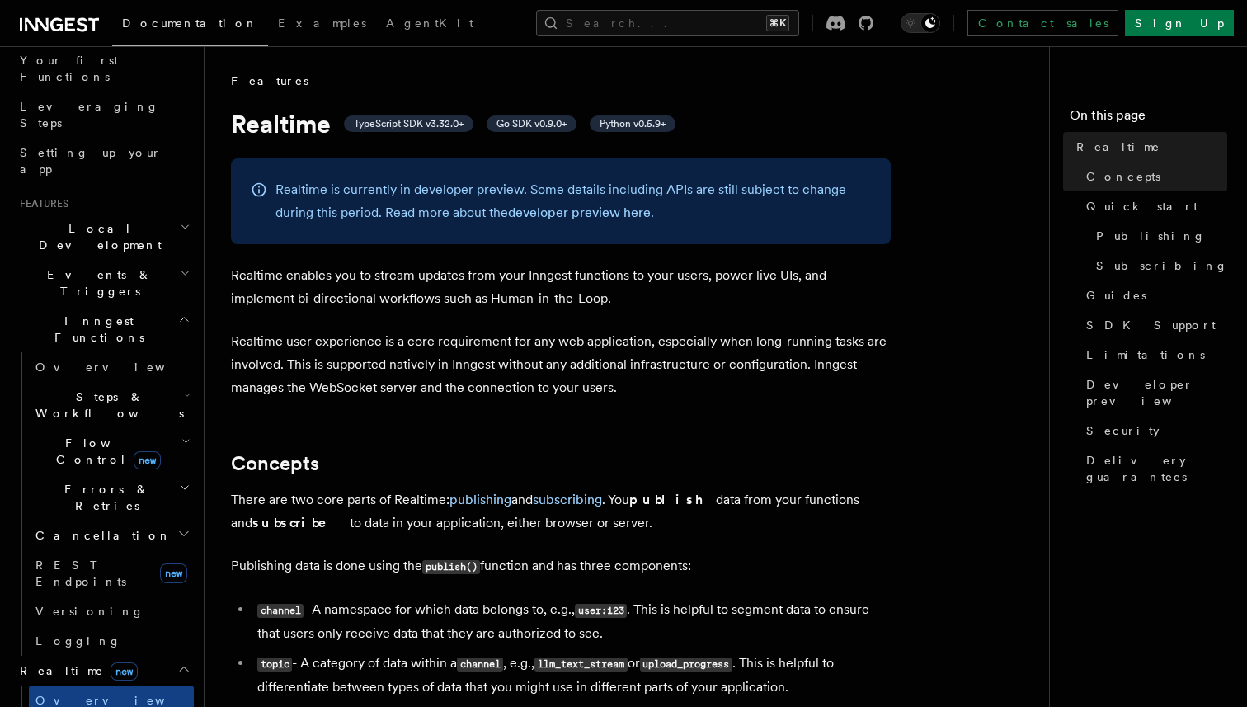  What do you see at coordinates (1148, 147) in the screenshot?
I see `a: Realtime` at bounding box center [1148, 147].